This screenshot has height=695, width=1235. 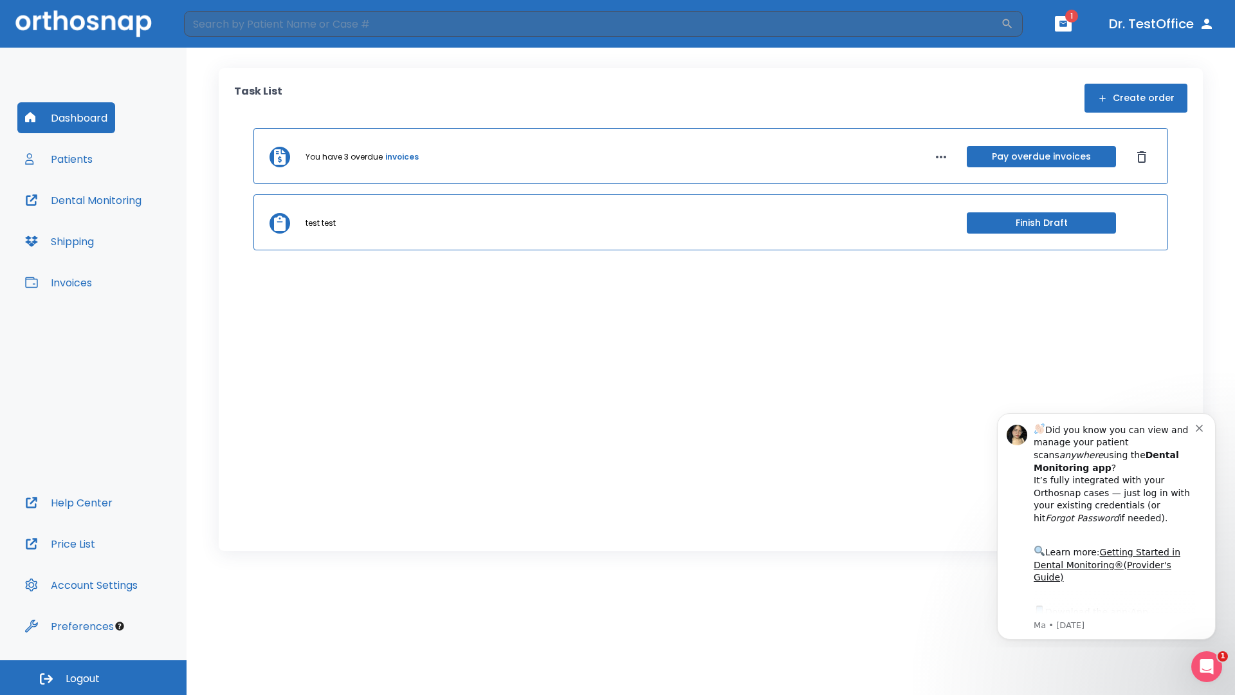 What do you see at coordinates (137, 116) in the screenshot?
I see `div: Message content` at bounding box center [137, 116].